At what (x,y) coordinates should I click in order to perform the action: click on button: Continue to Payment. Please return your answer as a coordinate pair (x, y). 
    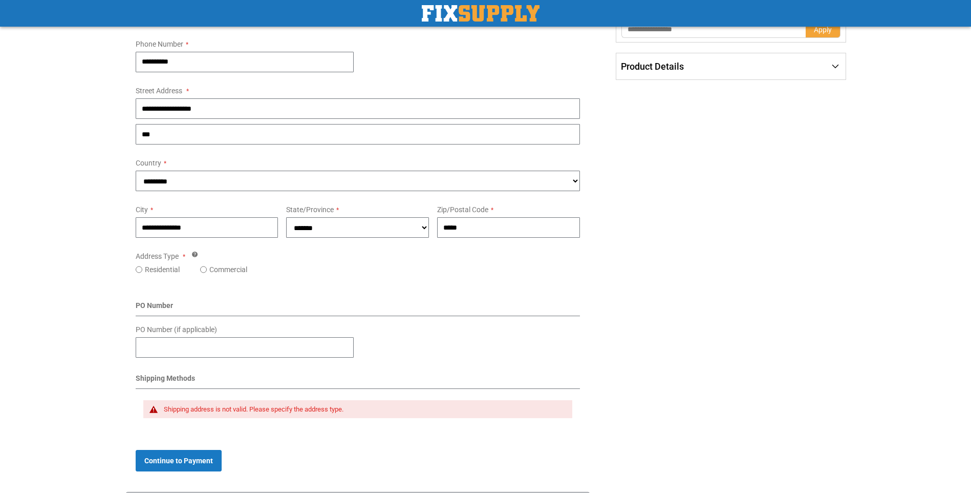
    Looking at the image, I should click on (179, 460).